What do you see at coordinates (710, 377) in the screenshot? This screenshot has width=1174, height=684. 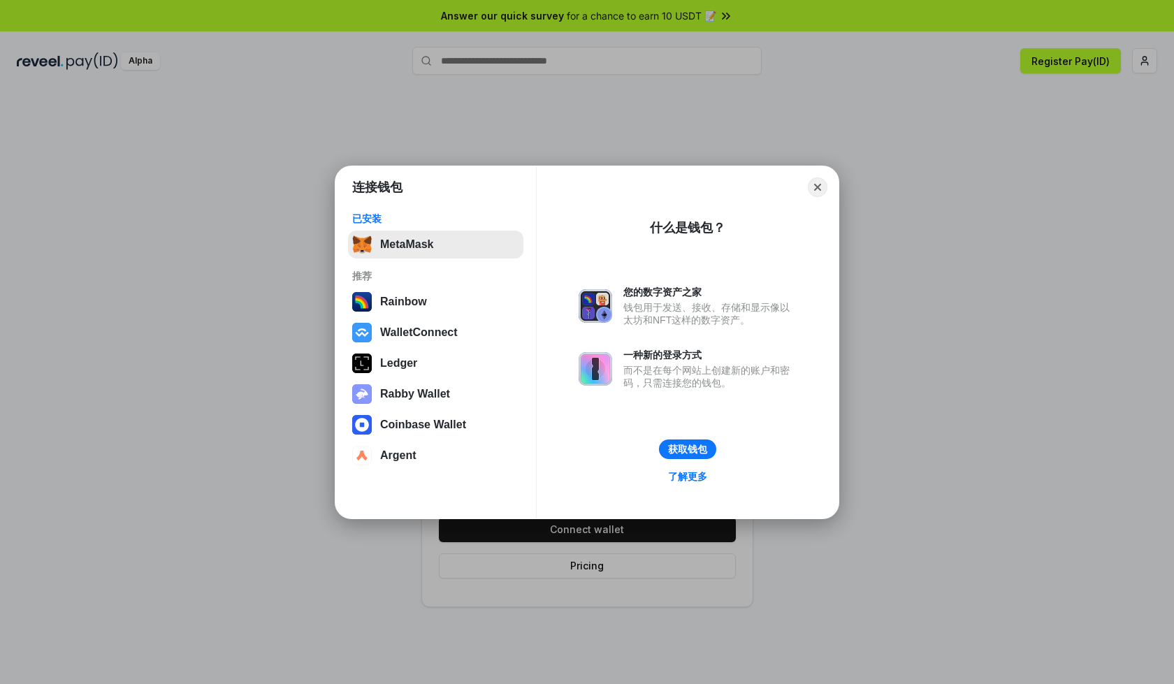 I see `div: 而不是在每个网站上创建新的账户和密码，只需连接您的钱包。` at bounding box center [710, 377].